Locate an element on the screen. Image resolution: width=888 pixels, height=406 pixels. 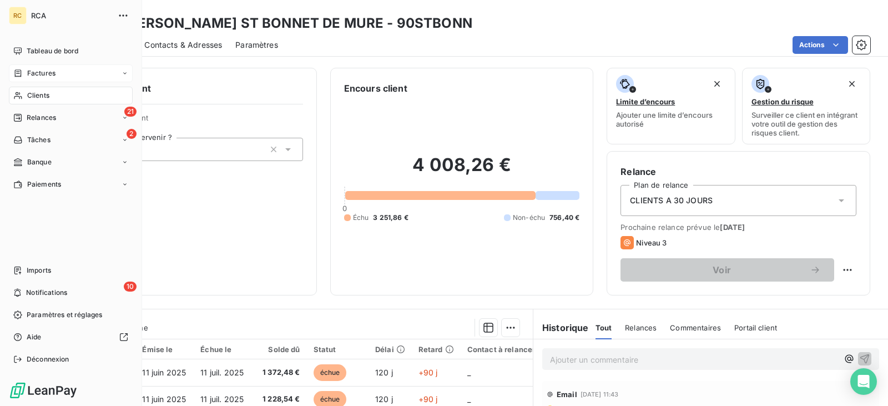
span: Tout is located at coordinates (604, 327).